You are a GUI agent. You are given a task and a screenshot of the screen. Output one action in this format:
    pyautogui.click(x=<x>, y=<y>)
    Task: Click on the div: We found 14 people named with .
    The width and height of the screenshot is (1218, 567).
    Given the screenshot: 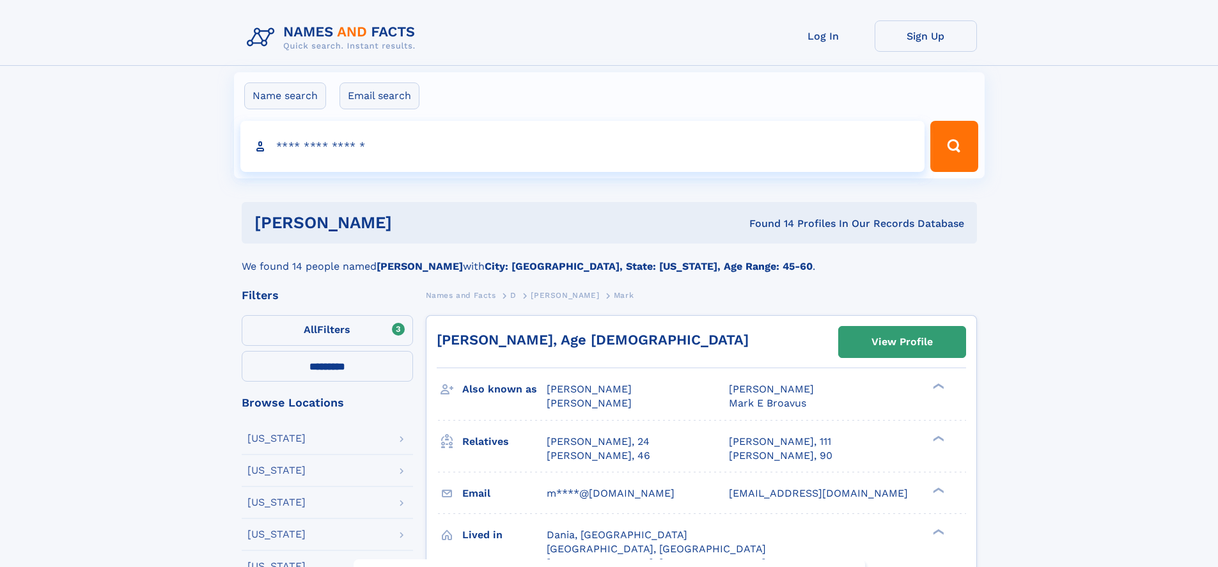 What is the action you would take?
    pyautogui.click(x=609, y=259)
    